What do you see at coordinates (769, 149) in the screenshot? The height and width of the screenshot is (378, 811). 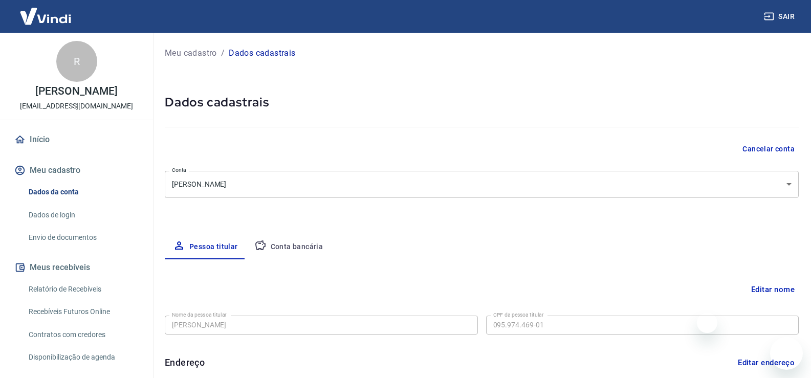 I see `button: Cancelar conta` at bounding box center [769, 149].